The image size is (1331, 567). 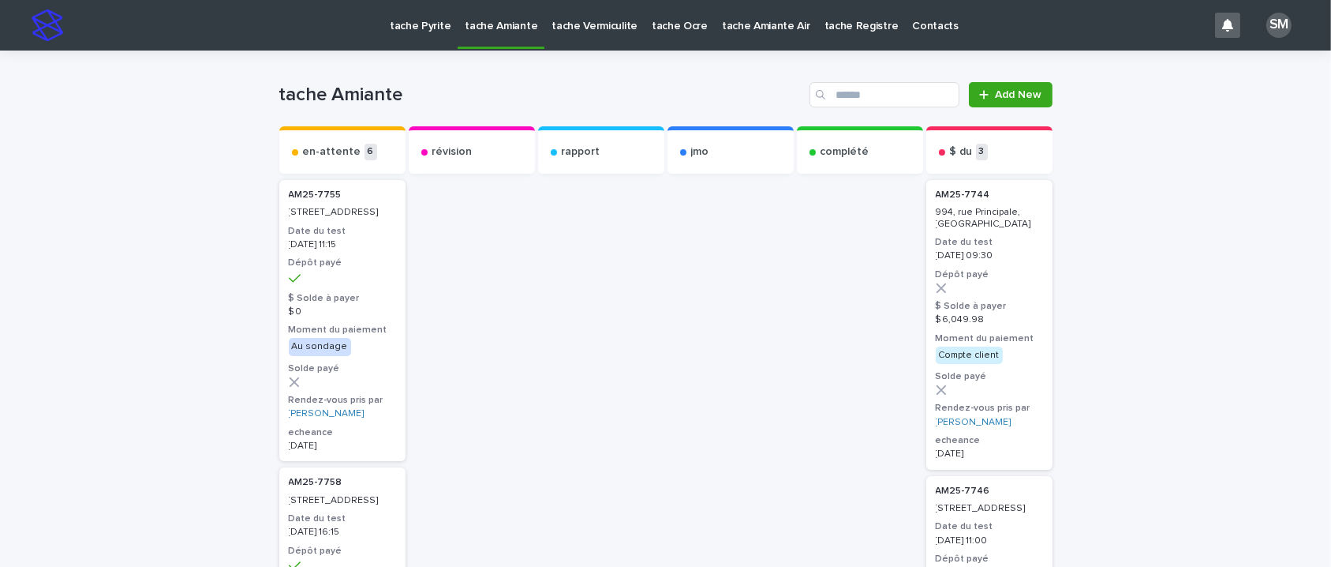 What do you see at coordinates (885, 95) in the screenshot?
I see `input: Search` at bounding box center [885, 95].